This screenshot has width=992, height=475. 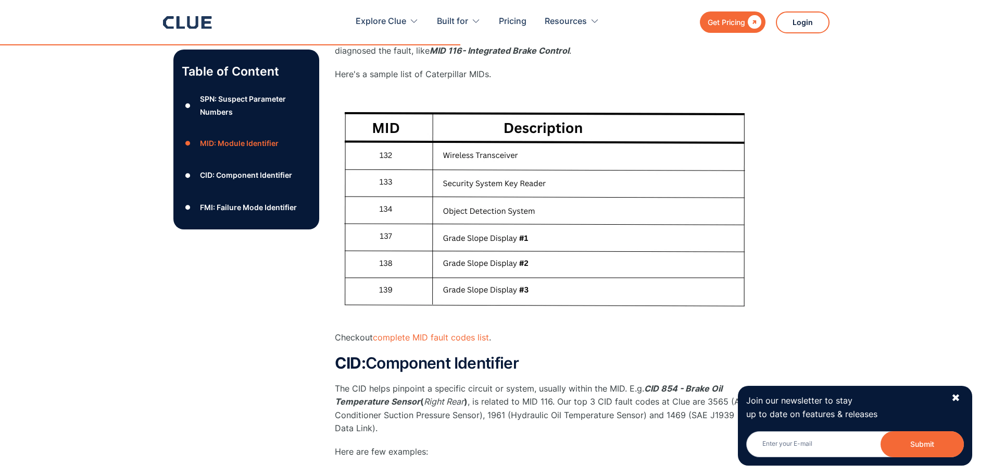 What do you see at coordinates (803, 22) in the screenshot?
I see `a: Login` at bounding box center [803, 22].